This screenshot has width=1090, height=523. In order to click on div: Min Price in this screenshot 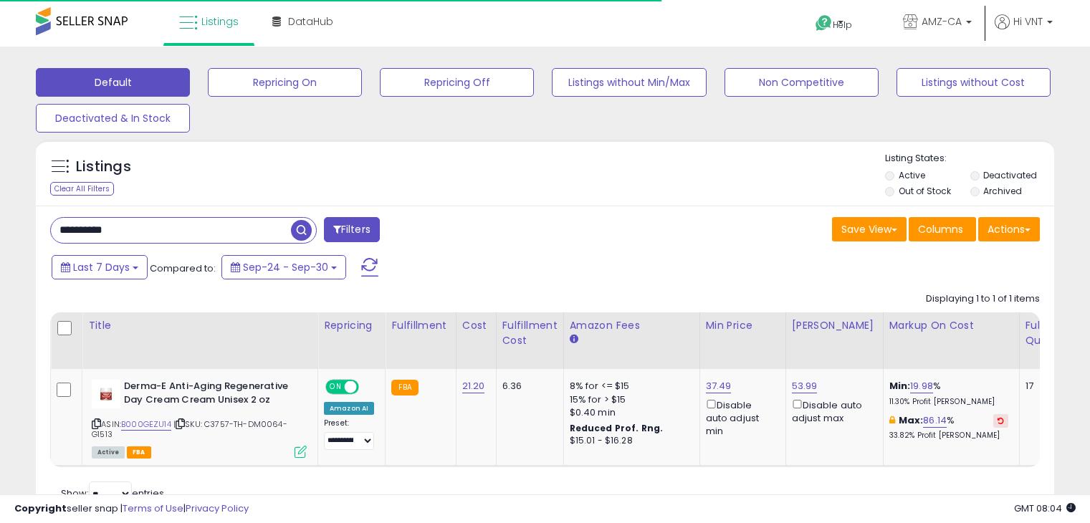, I will do `click(742, 325)`.